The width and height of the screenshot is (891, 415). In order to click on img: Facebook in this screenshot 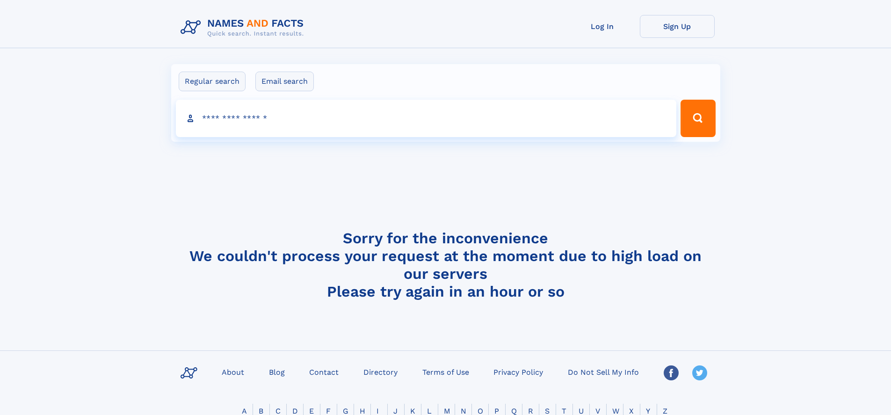, I will do `click(671, 373)`.